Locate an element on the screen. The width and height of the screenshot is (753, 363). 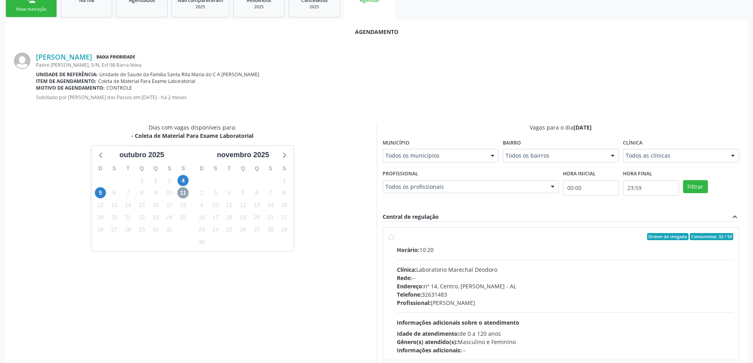
span: Todos os profissionais is located at coordinates (464, 187).